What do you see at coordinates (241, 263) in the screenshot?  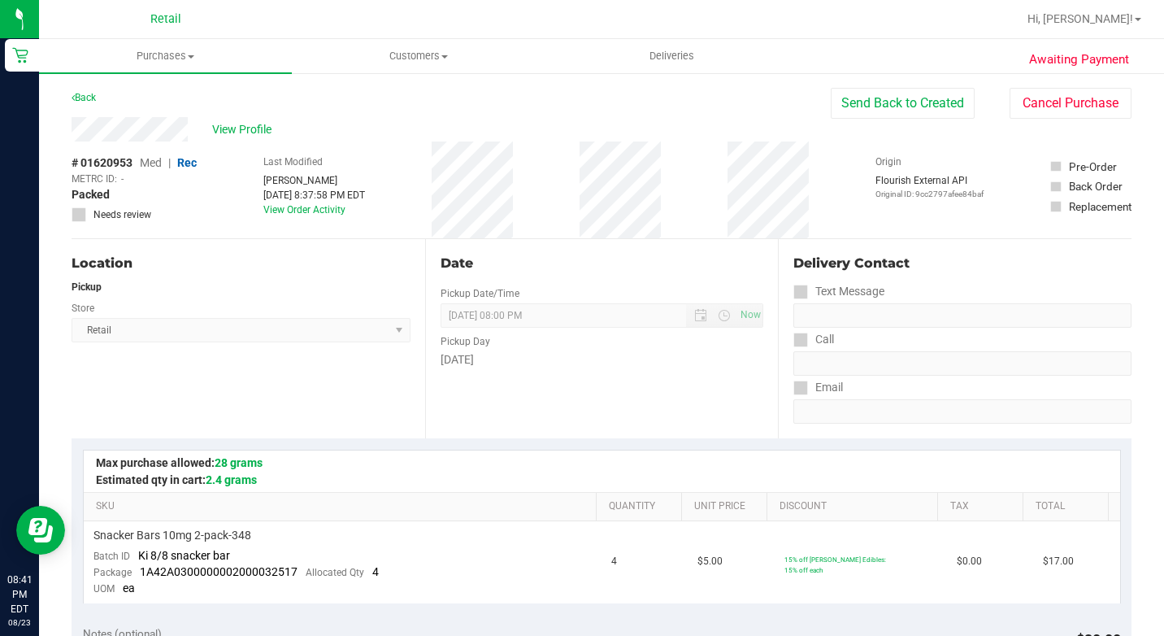 I see `div: Location` at bounding box center [241, 263].